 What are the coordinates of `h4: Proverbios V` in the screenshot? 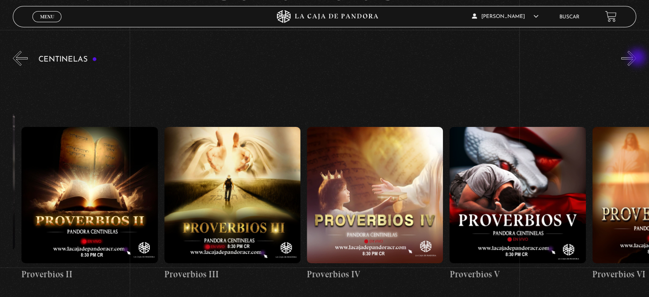 It's located at (517, 274).